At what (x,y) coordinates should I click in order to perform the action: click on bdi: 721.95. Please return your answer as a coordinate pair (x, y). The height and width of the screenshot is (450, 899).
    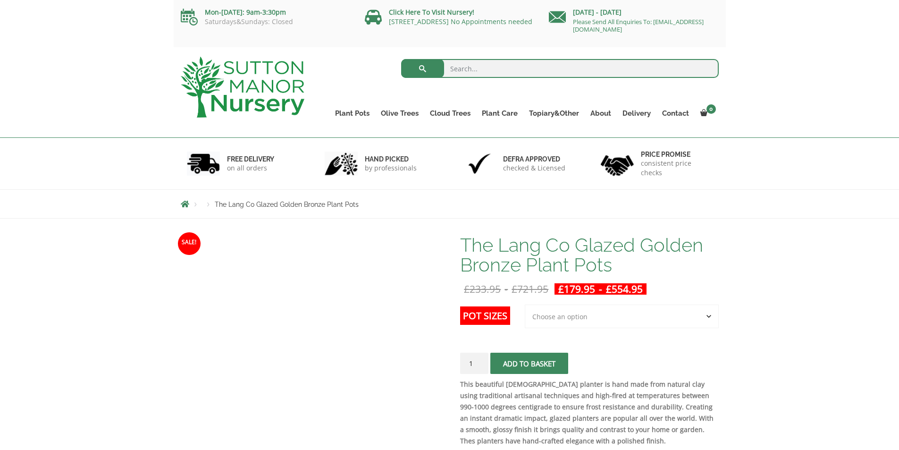
    Looking at the image, I should click on (530, 289).